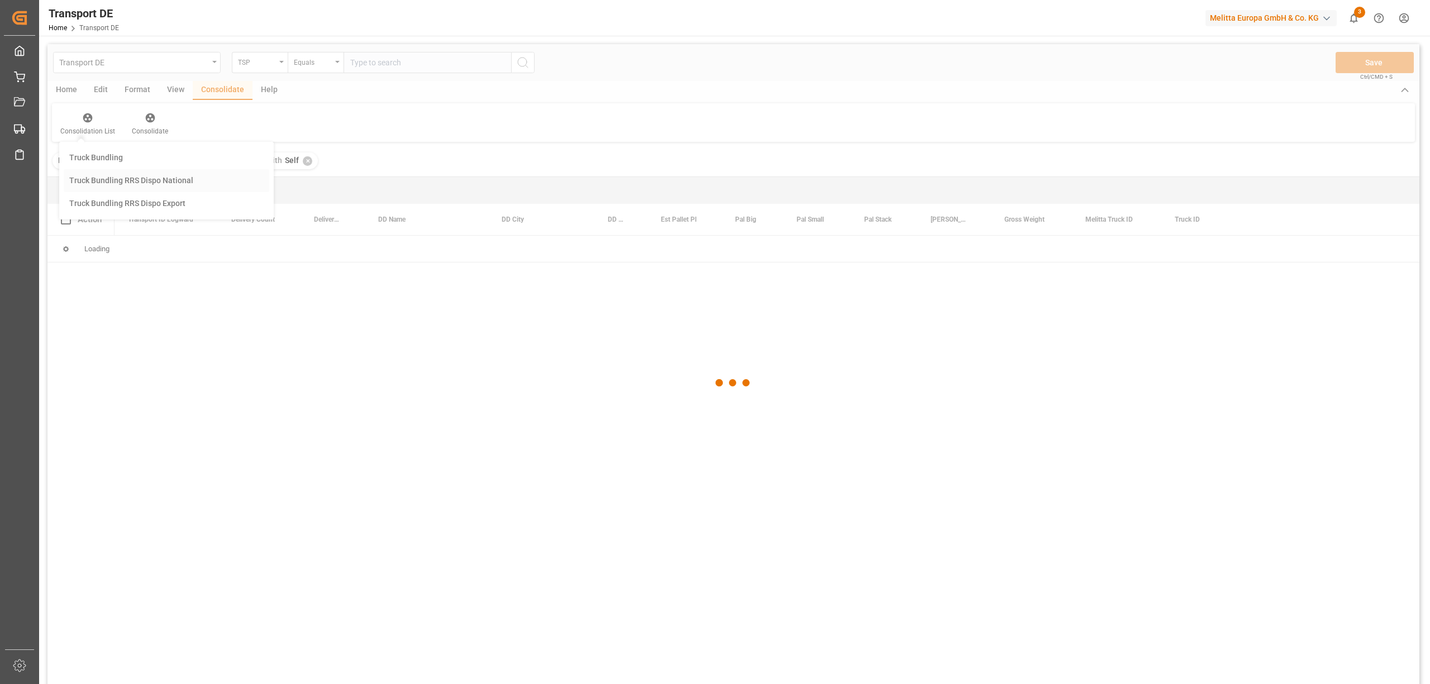 This screenshot has height=684, width=1430. What do you see at coordinates (1360, 12) in the screenshot?
I see `span: 3` at bounding box center [1360, 12].